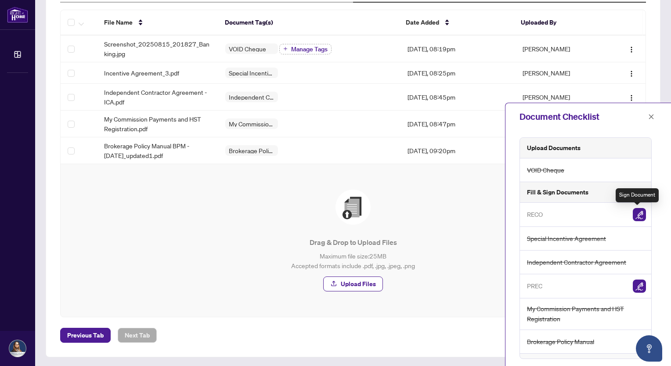 The image size is (671, 366). I want to click on h5: Upload Documents, so click(553, 148).